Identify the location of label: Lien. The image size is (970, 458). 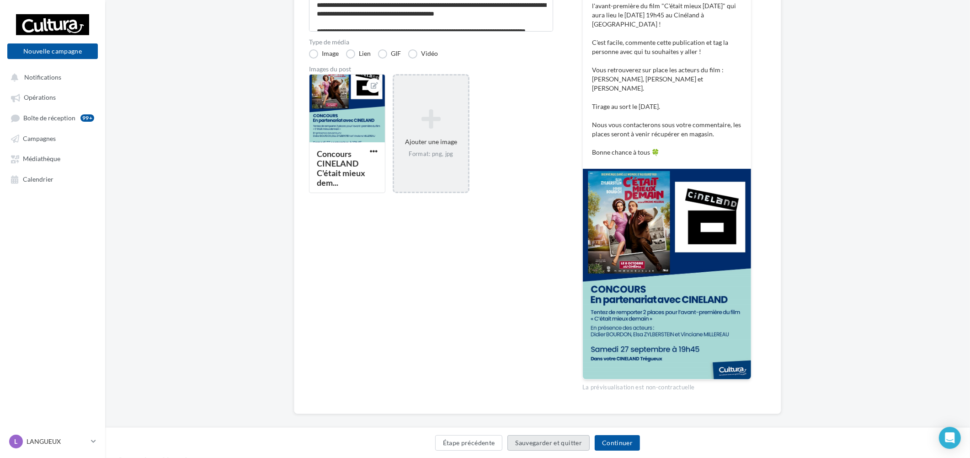
(359, 54).